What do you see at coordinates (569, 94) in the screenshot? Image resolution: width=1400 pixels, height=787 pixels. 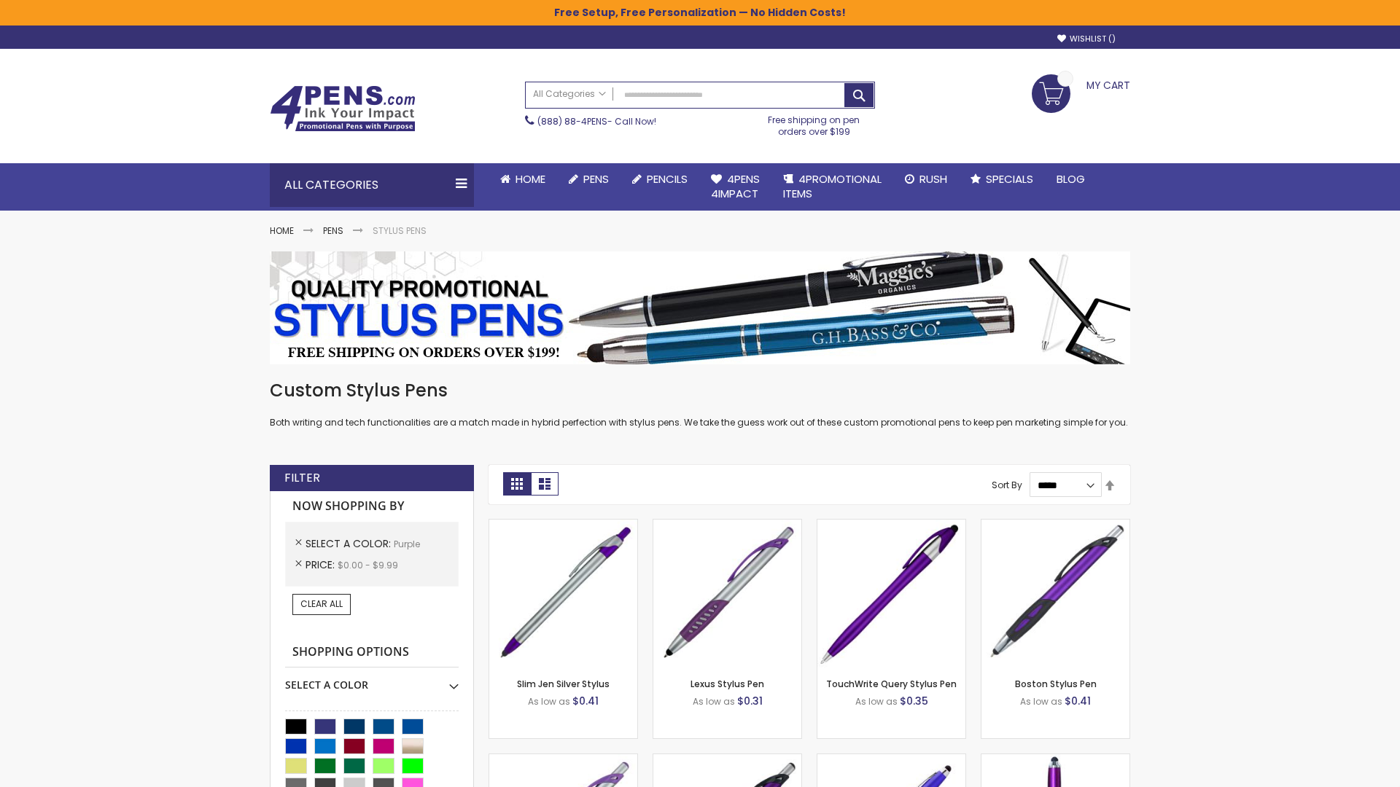 I see `span: All Categories` at bounding box center [569, 94].